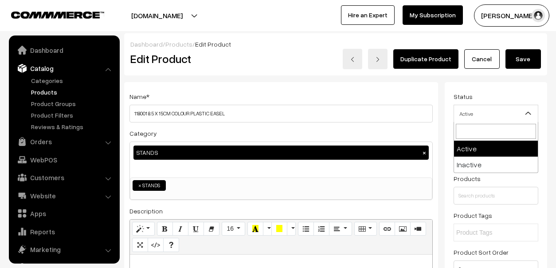 The height and width of the screenshot is (268, 556). Describe the element at coordinates (352, 59) in the screenshot. I see `img: left-arrow.png` at that location.